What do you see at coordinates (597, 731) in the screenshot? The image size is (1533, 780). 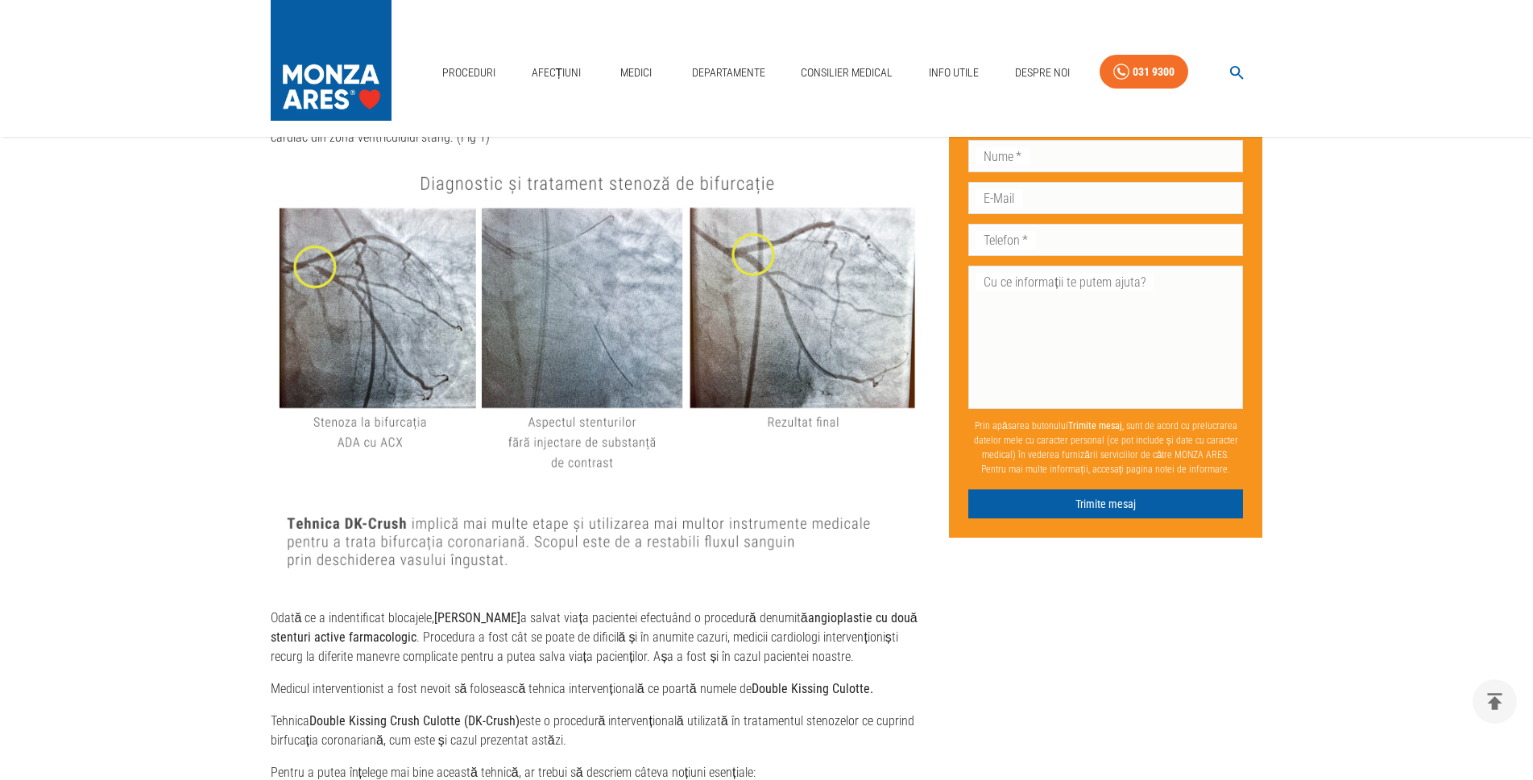 I see `p: Tehnica este o procedură intervențională utilizată în tratamentul stenozelor ce cuprind birfucați...` at bounding box center [597, 731].